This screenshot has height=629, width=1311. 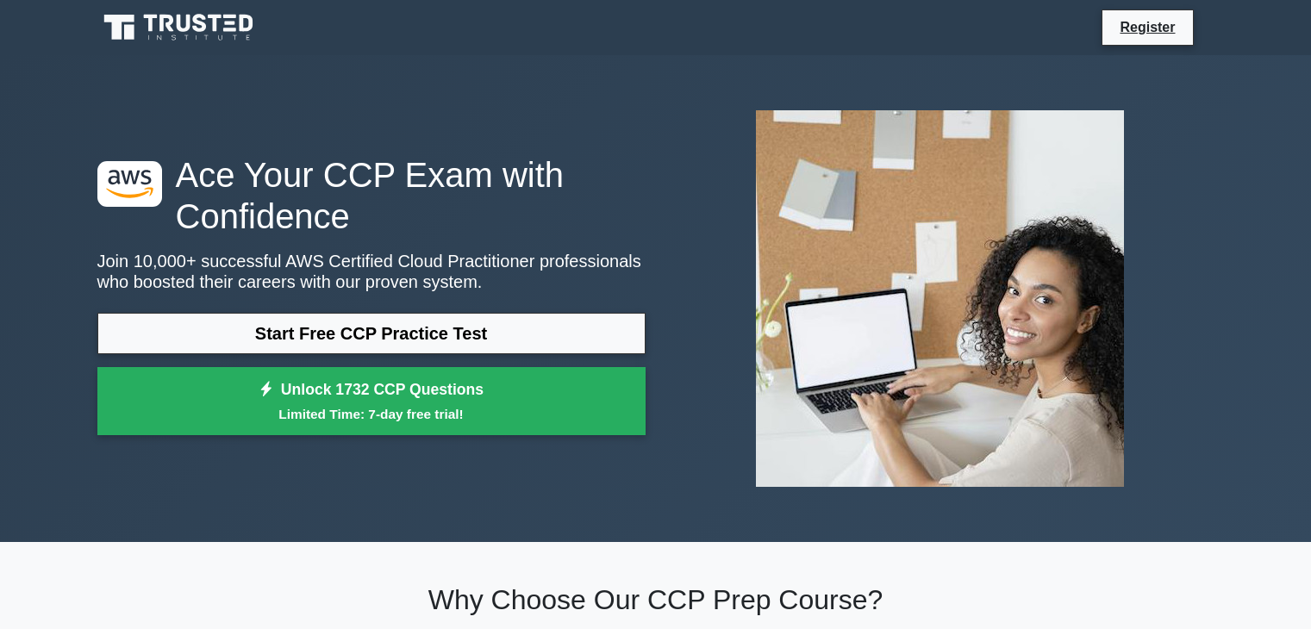 What do you see at coordinates (371, 414) in the screenshot?
I see `small: Limited Time: 7-day free trial!` at bounding box center [371, 414].